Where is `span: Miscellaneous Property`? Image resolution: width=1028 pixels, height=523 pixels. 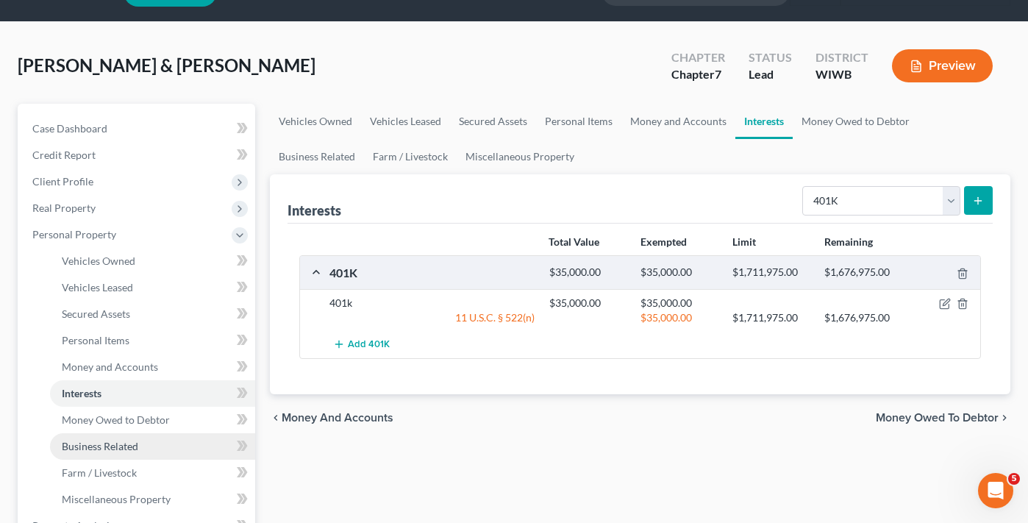 span: Miscellaneous Property is located at coordinates (116, 498).